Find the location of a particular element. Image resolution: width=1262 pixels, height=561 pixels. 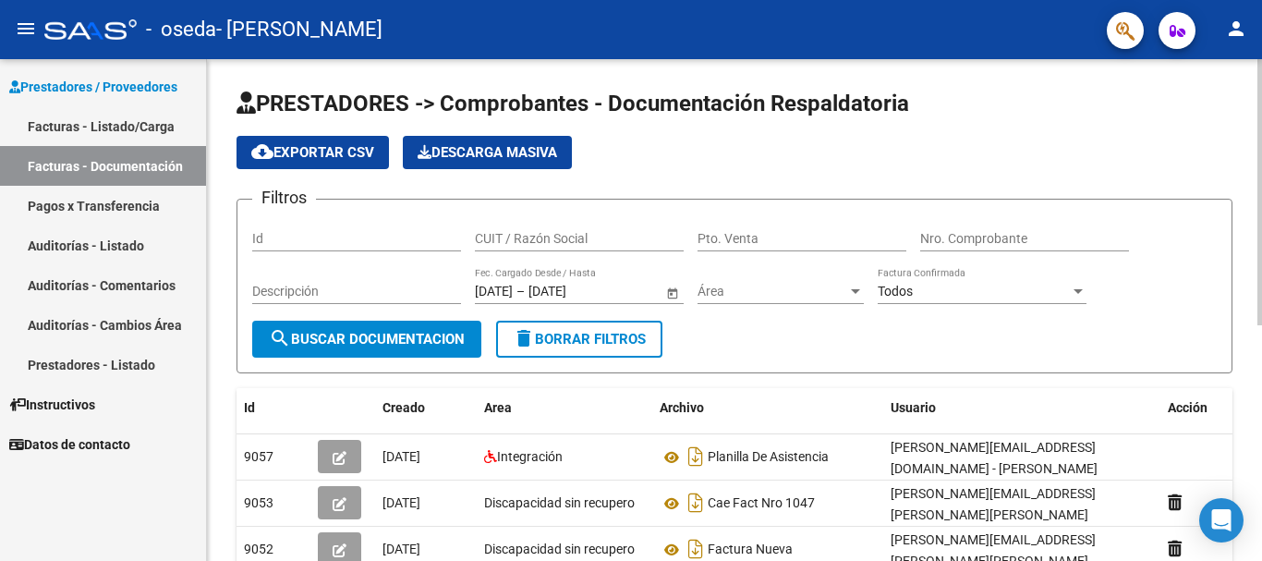

button: Open calendar is located at coordinates (672, 292).